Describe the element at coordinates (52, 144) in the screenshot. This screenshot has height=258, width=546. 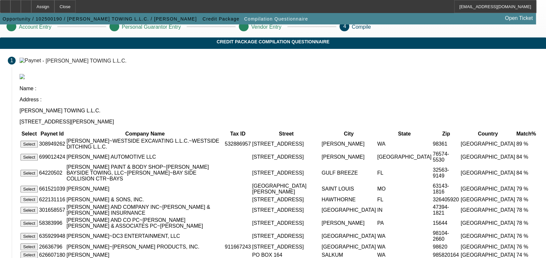
I see `td: 308949262` at that location.